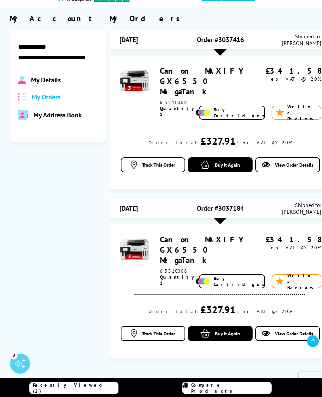  I want to click on a: Recently Viewed (2), so click(74, 388).